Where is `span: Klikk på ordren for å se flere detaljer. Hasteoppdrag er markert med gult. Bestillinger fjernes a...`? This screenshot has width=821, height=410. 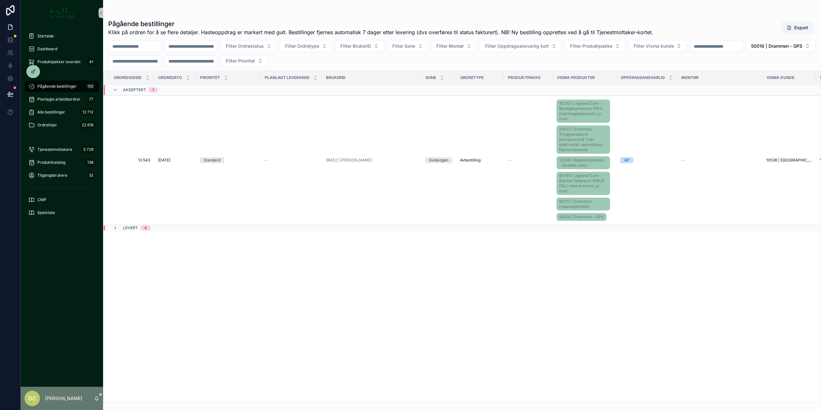
span: Klikk på ordren for å se flere detaljer. Hasteoppdrag er markert med gult. Bestillinger fjernes a... is located at coordinates (381, 32).